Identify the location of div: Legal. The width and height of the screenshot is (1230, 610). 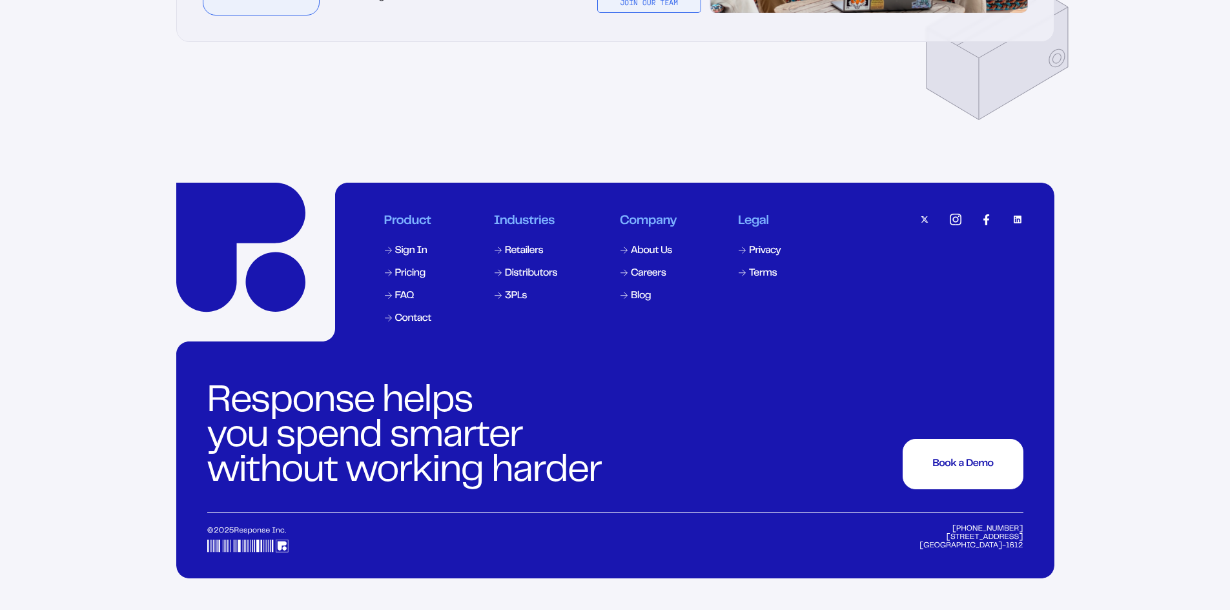
(760, 221).